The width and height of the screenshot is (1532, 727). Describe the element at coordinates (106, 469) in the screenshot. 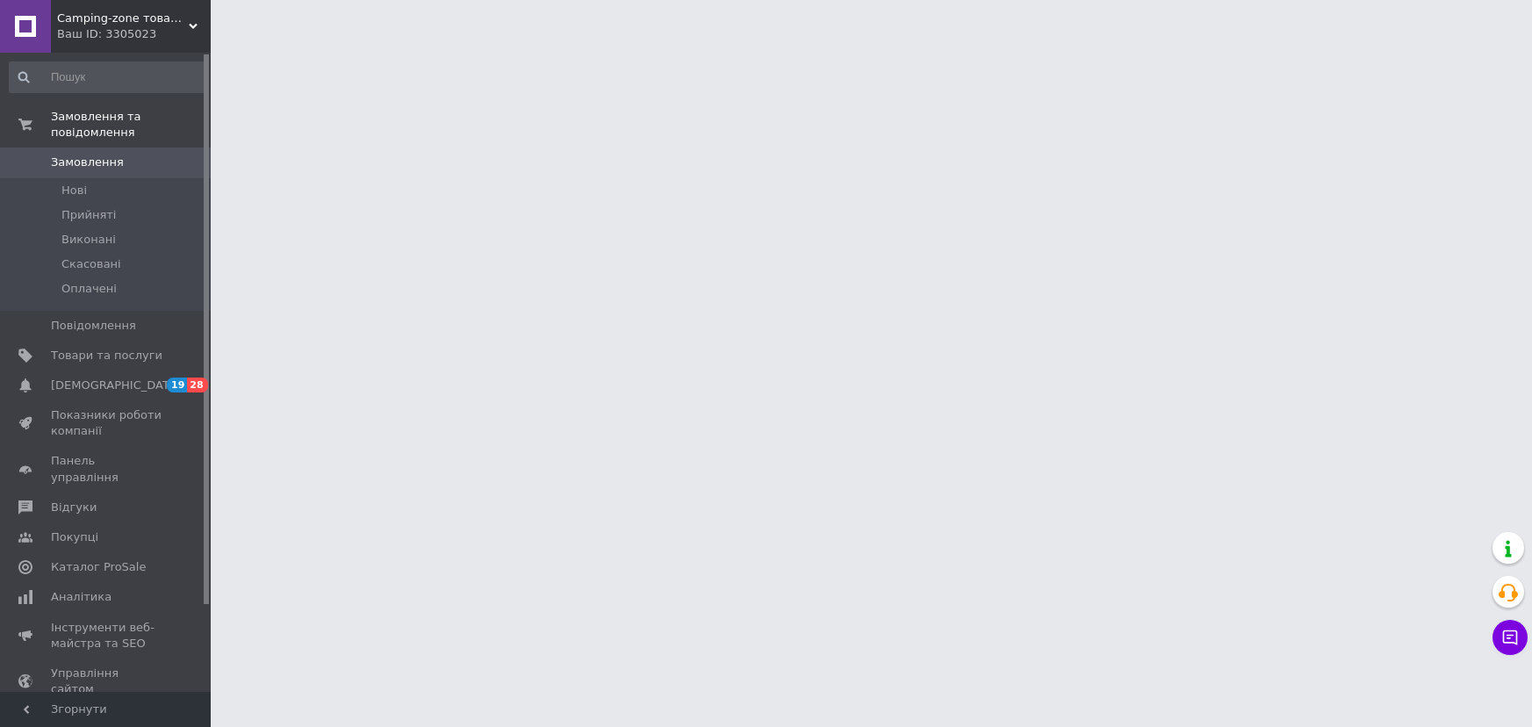

I see `span: Панель управління` at that location.